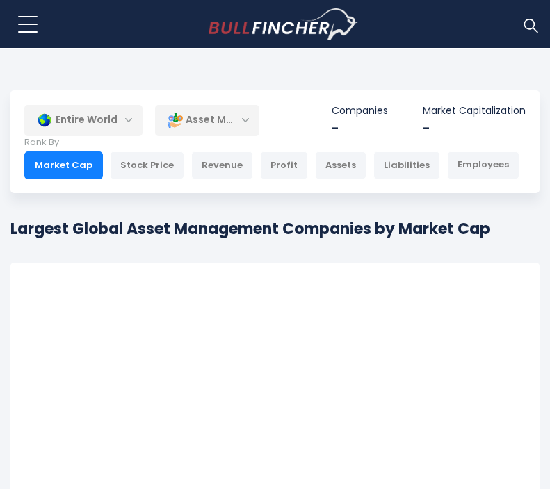 This screenshot has width=550, height=489. What do you see at coordinates (272, 143) in the screenshot?
I see `p: Rank By` at bounding box center [272, 143].